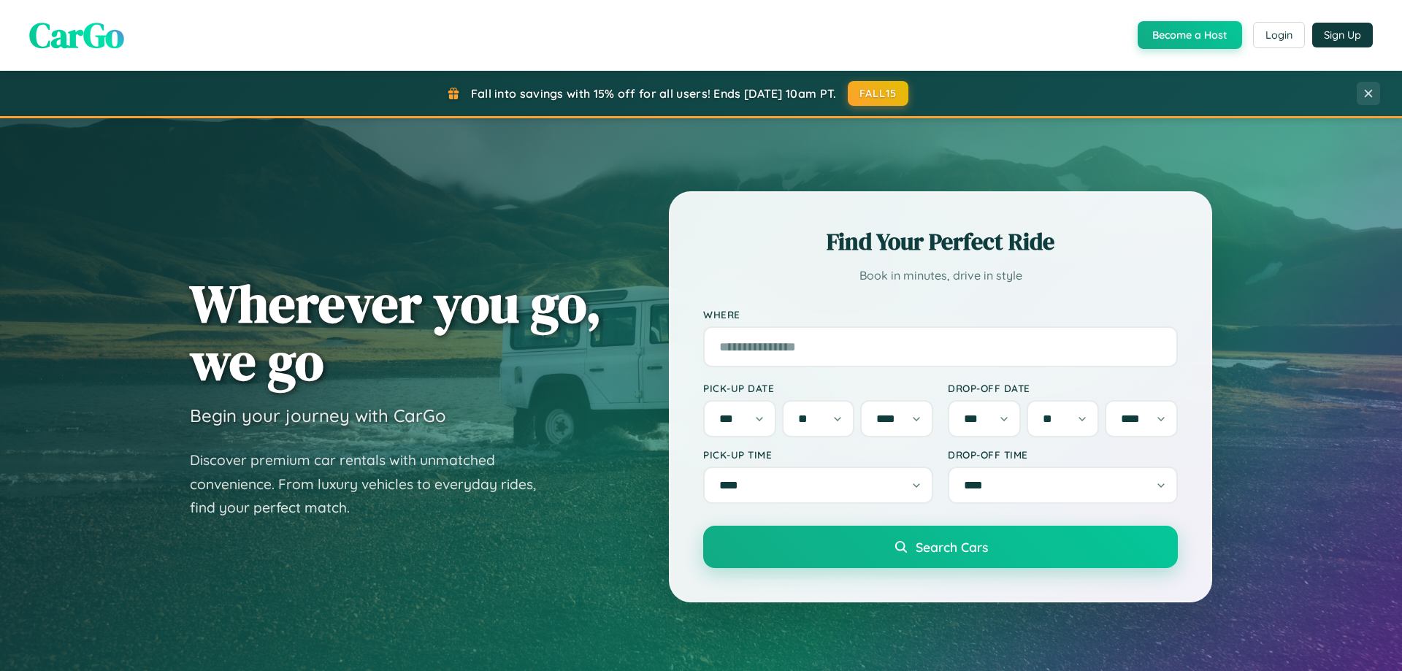 Image resolution: width=1402 pixels, height=671 pixels. I want to click on label: Drop-off Time, so click(1062, 454).